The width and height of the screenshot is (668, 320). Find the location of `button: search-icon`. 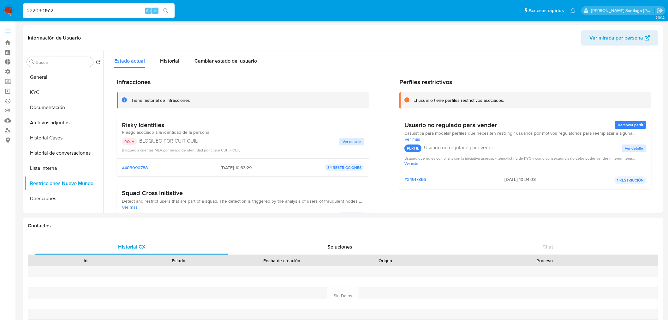

button: search-icon is located at coordinates (165, 11).